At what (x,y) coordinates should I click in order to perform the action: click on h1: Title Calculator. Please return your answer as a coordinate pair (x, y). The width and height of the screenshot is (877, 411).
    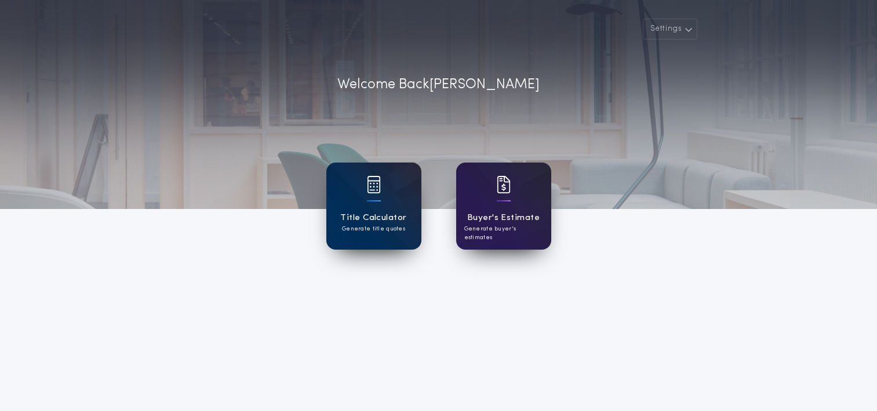
    Looking at the image, I should click on (373, 217).